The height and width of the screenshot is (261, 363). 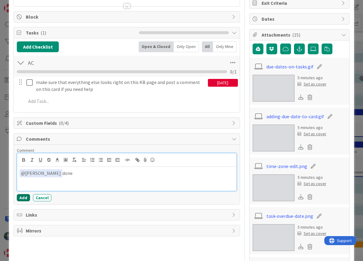 I want to click on span: Comment, so click(x=26, y=150).